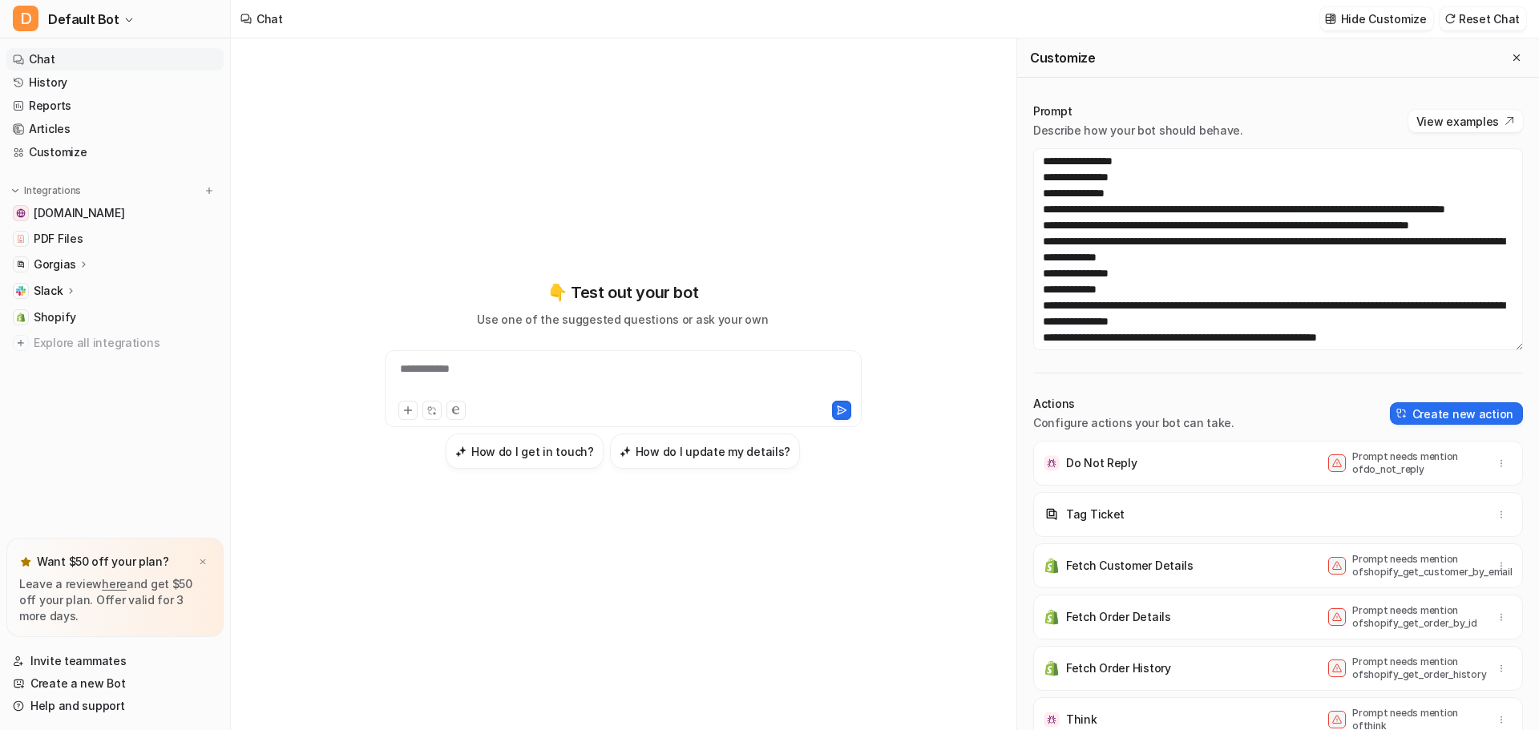 The image size is (1539, 730). Describe the element at coordinates (26, 18) in the screenshot. I see `span: D` at that location.